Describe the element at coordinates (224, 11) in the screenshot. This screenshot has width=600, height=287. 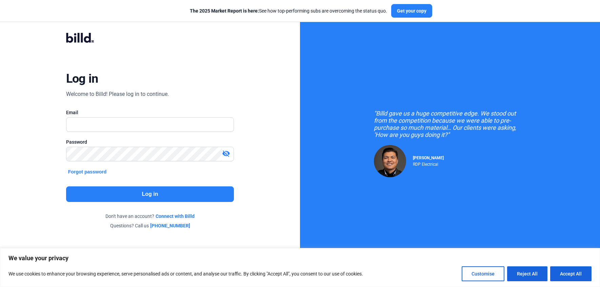
I see `span: The 2025 Market Report is here:` at that location.